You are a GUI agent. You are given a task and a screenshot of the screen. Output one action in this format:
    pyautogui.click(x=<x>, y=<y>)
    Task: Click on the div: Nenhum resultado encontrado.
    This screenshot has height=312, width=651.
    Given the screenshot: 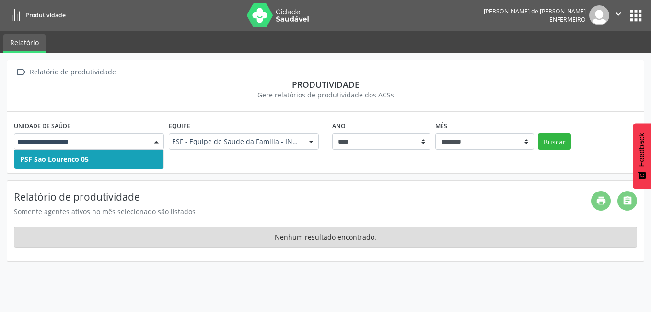 What is the action you would take?
    pyautogui.click(x=325, y=237)
    